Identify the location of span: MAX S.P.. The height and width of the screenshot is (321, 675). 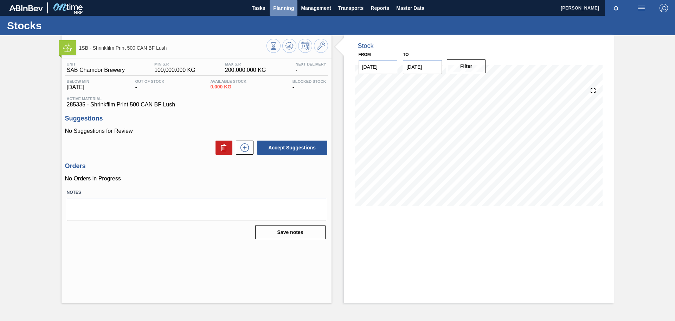
(246, 64).